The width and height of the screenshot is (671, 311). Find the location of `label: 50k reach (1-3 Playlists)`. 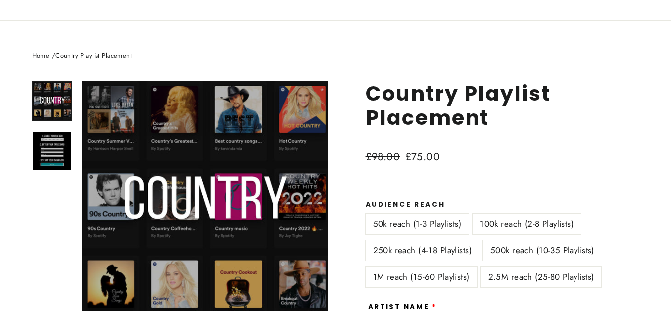

label: 50k reach (1-3 Playlists) is located at coordinates (417, 224).